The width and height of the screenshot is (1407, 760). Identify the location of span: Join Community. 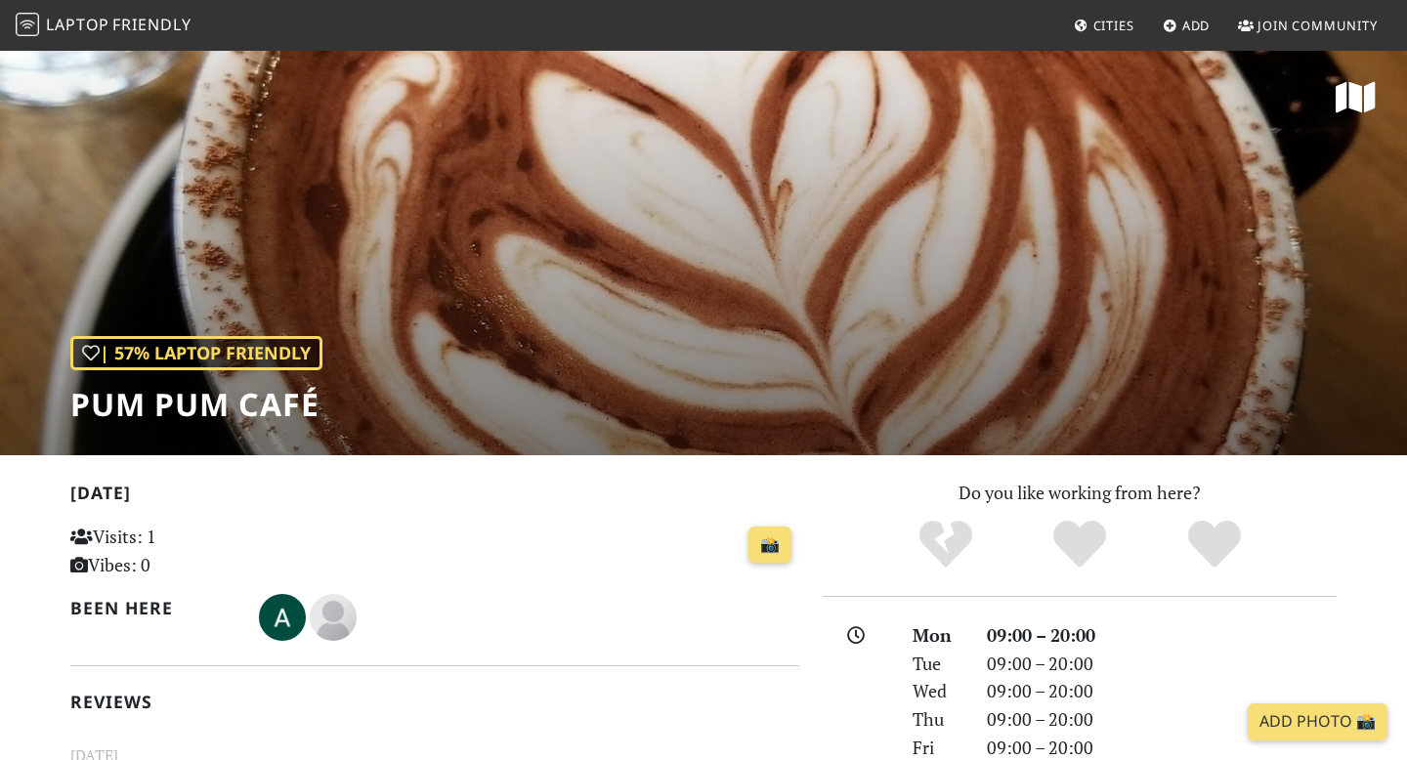
(1317, 25).